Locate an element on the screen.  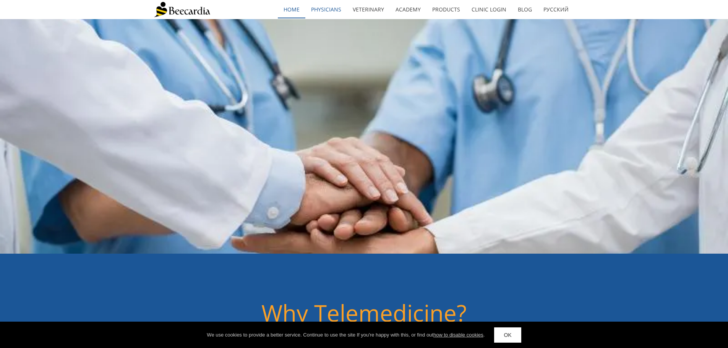
img: Beecardia is located at coordinates (182, 10).